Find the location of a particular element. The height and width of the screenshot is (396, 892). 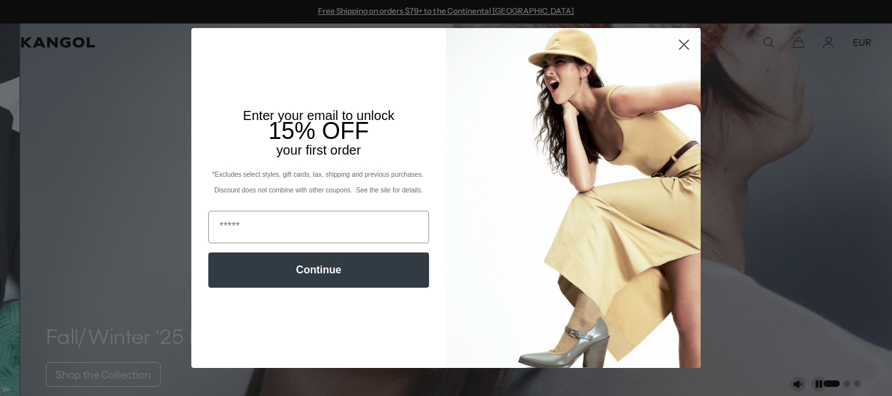

input: Email is located at coordinates (319, 227).